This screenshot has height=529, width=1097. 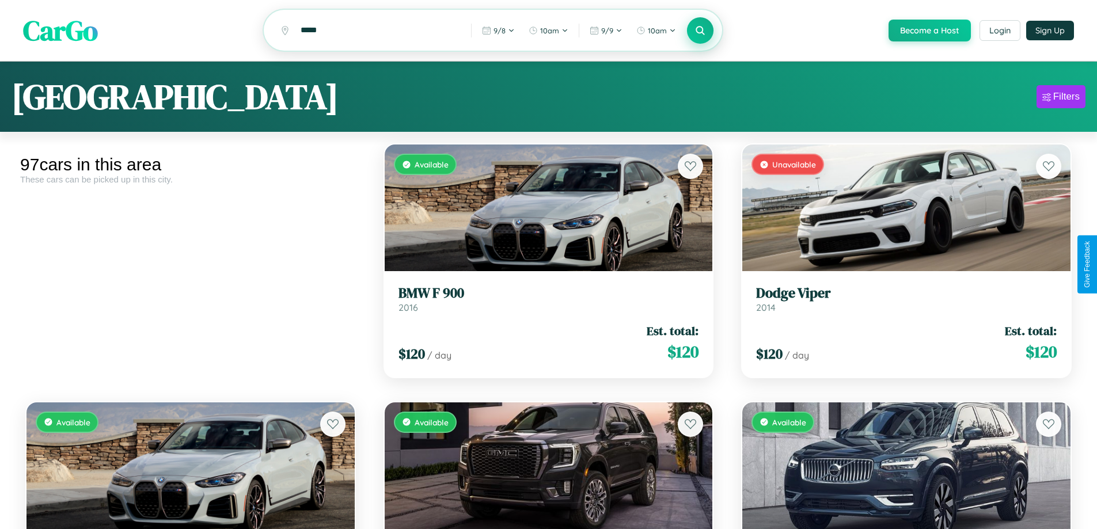 I want to click on a: BMW F 9002016, so click(x=549, y=299).